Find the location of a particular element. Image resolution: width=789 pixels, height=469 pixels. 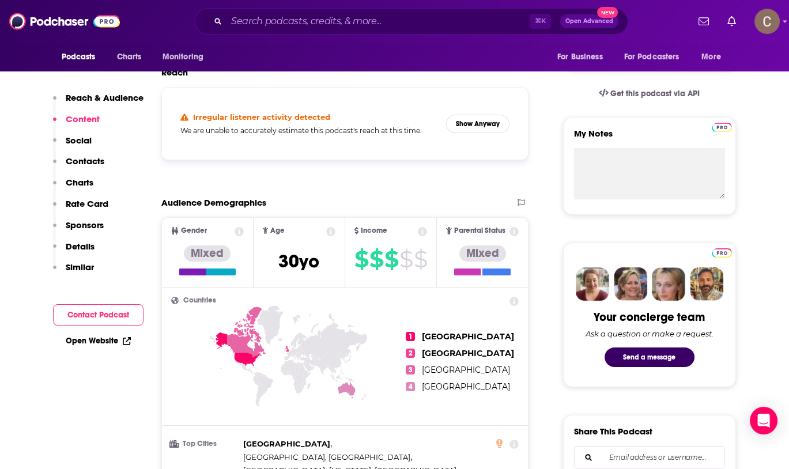

button: Show profile menu is located at coordinates (767, 21).